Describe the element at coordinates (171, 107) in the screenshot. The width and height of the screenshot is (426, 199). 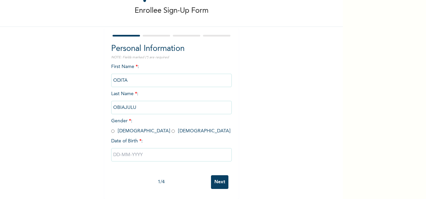
I see `input: Enter your last name` at that location.